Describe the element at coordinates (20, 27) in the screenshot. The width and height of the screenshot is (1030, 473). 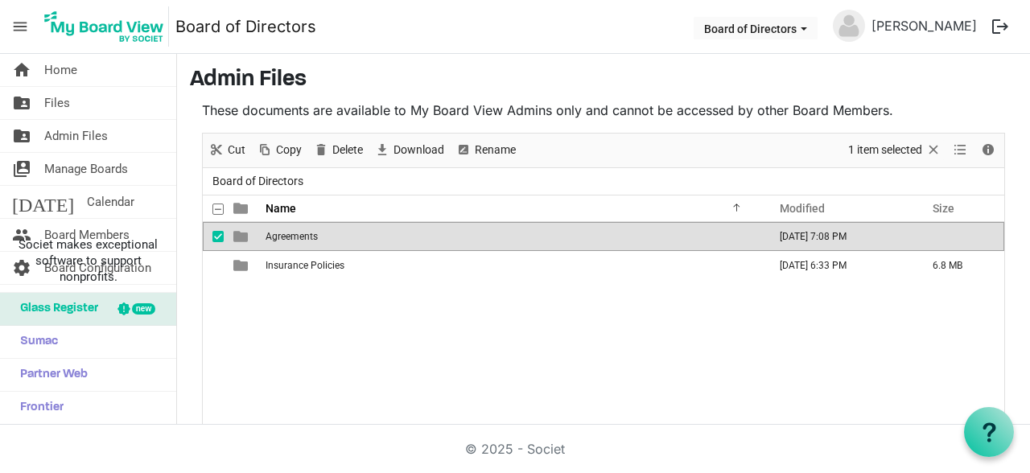
I see `span: menu` at that location.